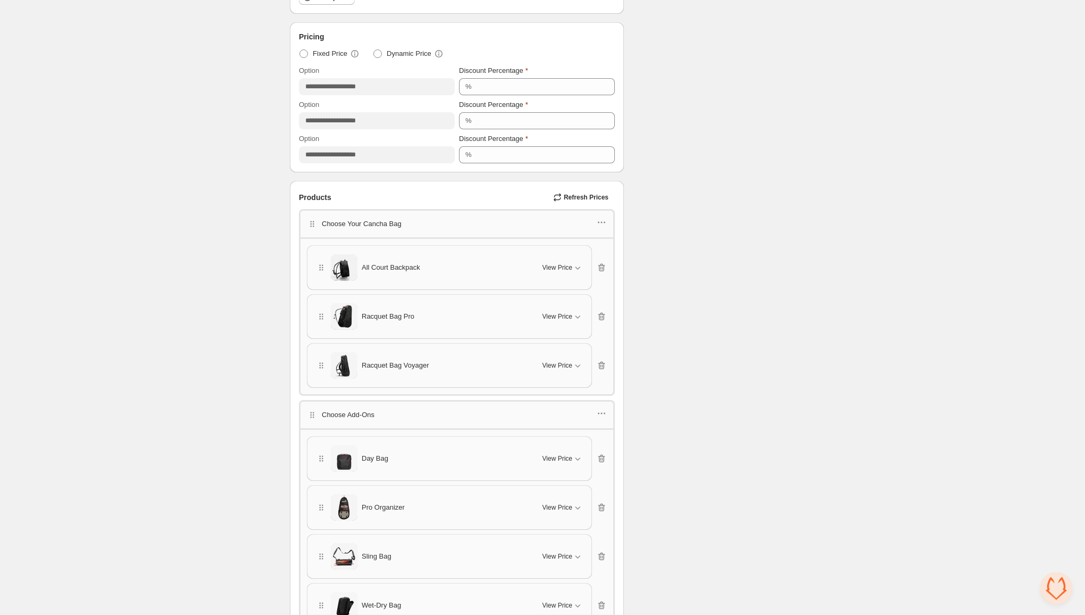 This screenshot has height=615, width=1085. What do you see at coordinates (330, 54) in the screenshot?
I see `span: Fixed Price` at bounding box center [330, 54].